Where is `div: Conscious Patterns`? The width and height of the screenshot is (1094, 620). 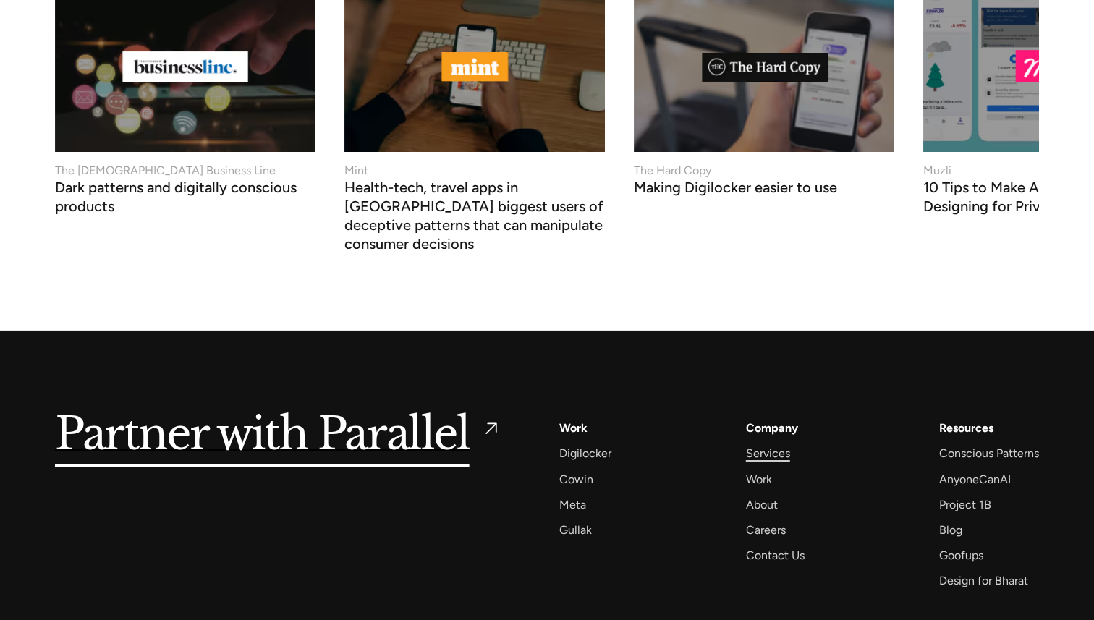 div: Conscious Patterns is located at coordinates (989, 453).